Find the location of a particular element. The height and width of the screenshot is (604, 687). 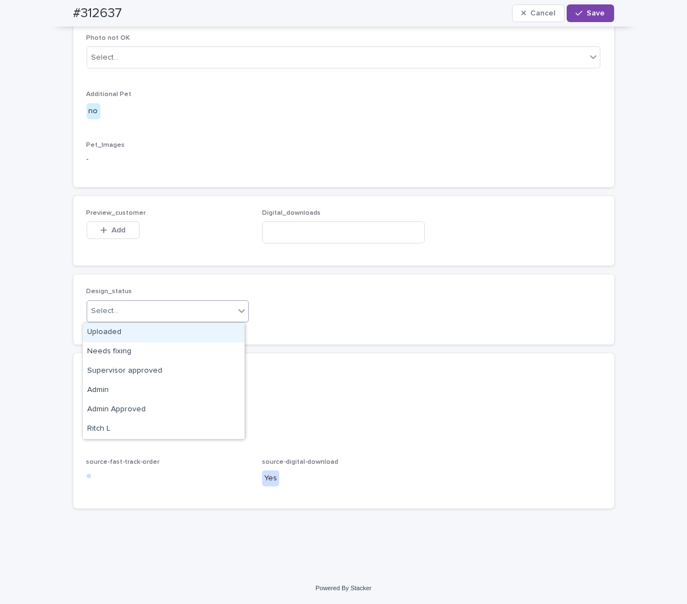

span: source-digital-download is located at coordinates (300, 462).